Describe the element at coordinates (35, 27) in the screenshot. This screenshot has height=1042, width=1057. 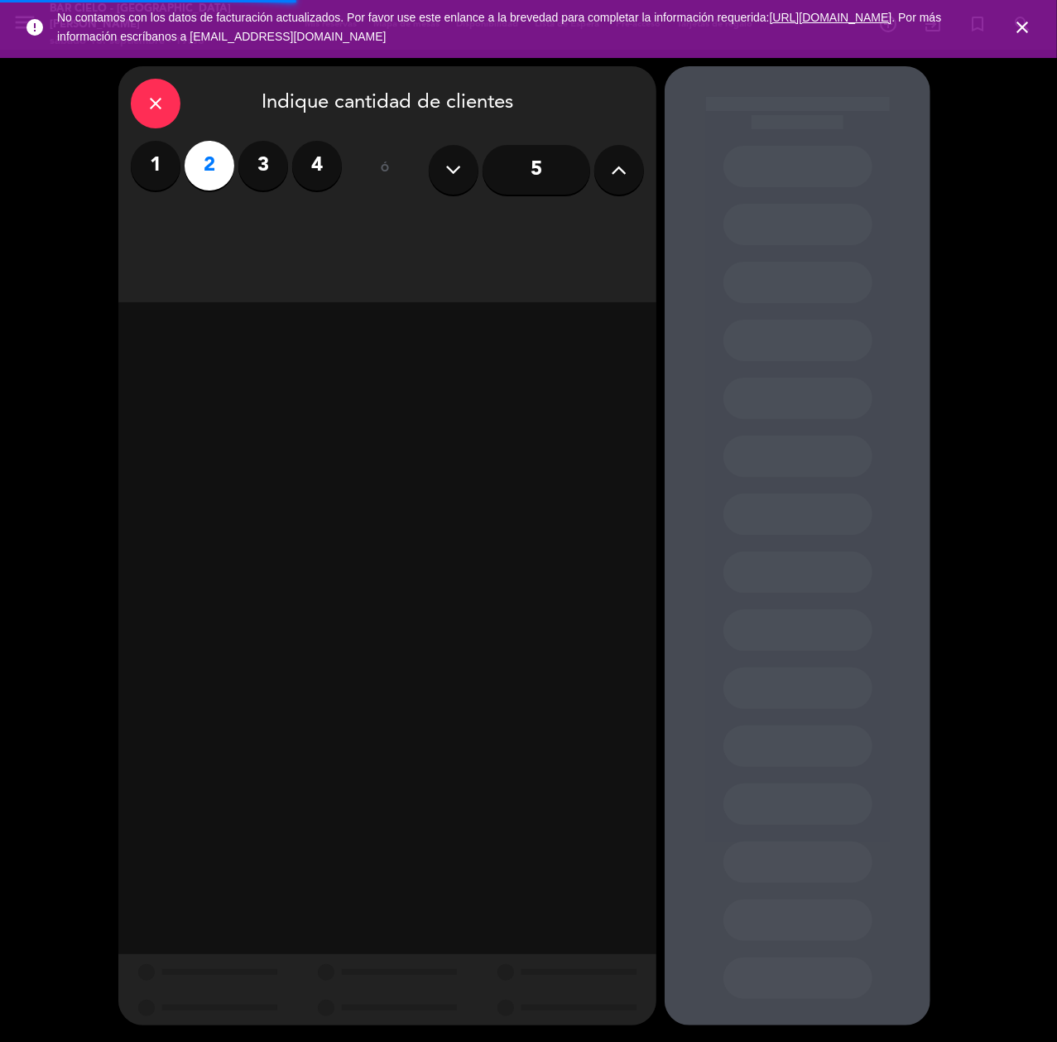
I see `i: error` at that location.